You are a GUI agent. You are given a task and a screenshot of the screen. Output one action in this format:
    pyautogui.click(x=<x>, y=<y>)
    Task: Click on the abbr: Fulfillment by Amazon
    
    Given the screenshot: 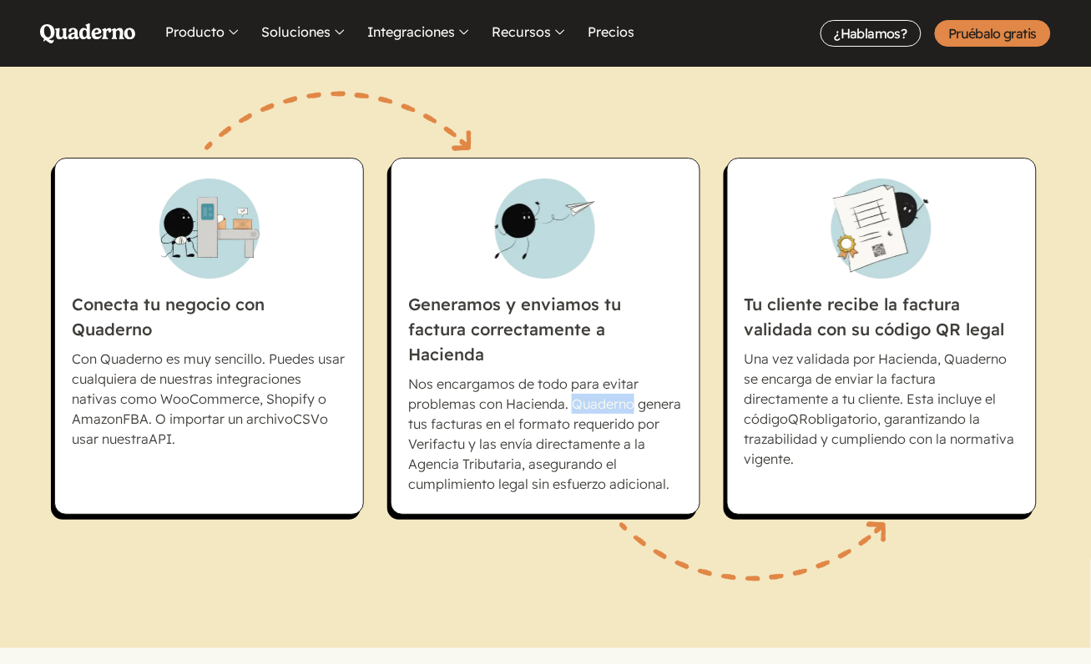 What is the action you would take?
    pyautogui.click(x=135, y=419)
    